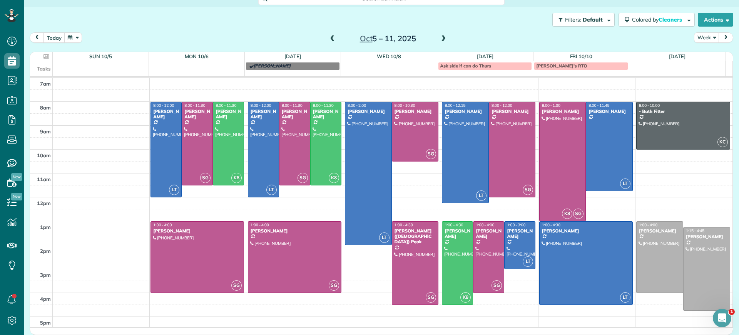  What do you see at coordinates (366, 38) in the screenshot?
I see `span: Oct` at bounding box center [366, 38].